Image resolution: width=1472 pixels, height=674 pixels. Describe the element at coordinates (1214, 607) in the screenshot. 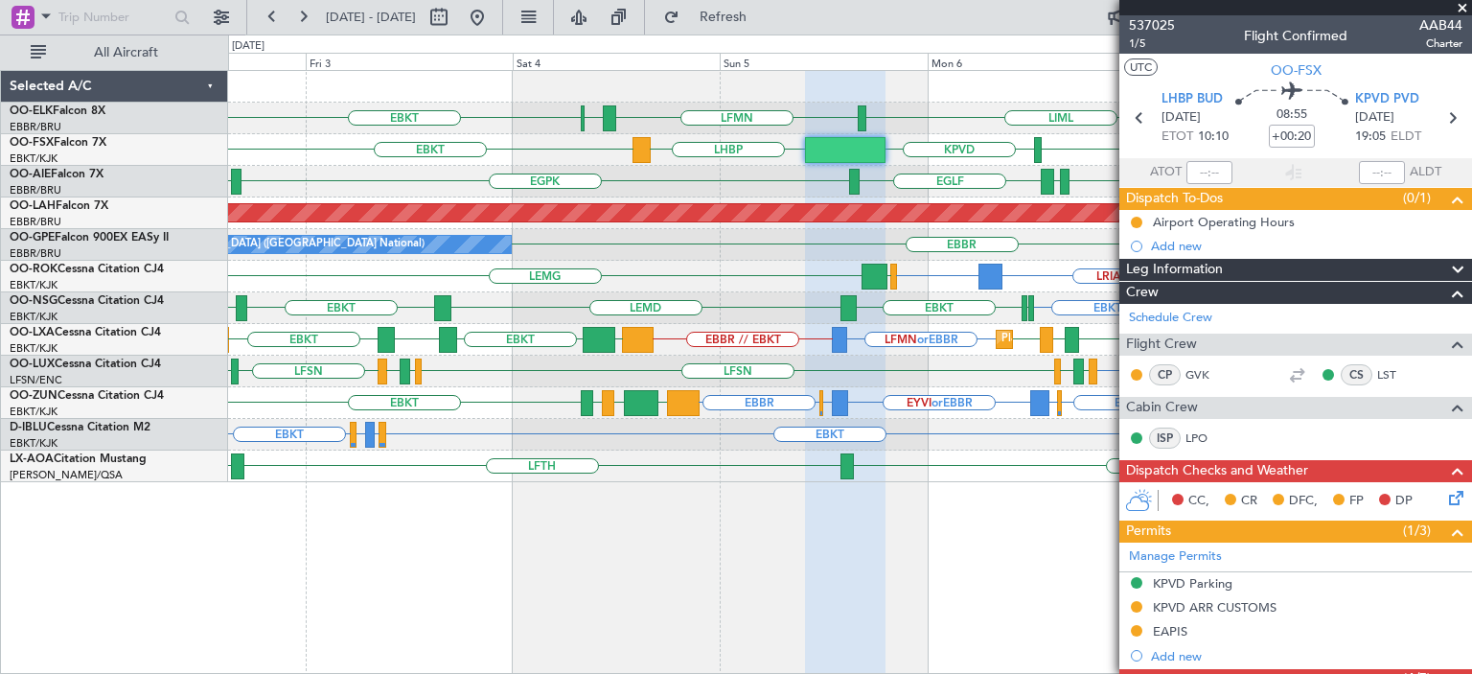

I see `div: KPVD ARR CUSTOMS` at that location.